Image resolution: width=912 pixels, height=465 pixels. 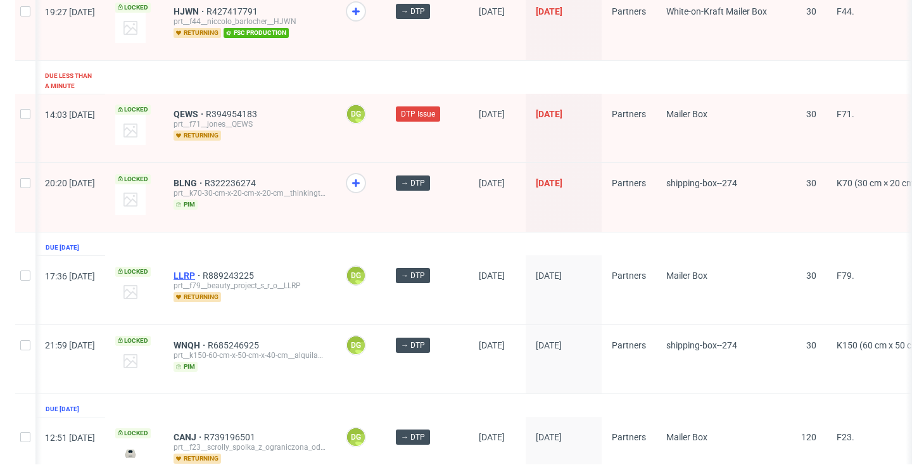 I want to click on span: F23., so click(x=846, y=437).